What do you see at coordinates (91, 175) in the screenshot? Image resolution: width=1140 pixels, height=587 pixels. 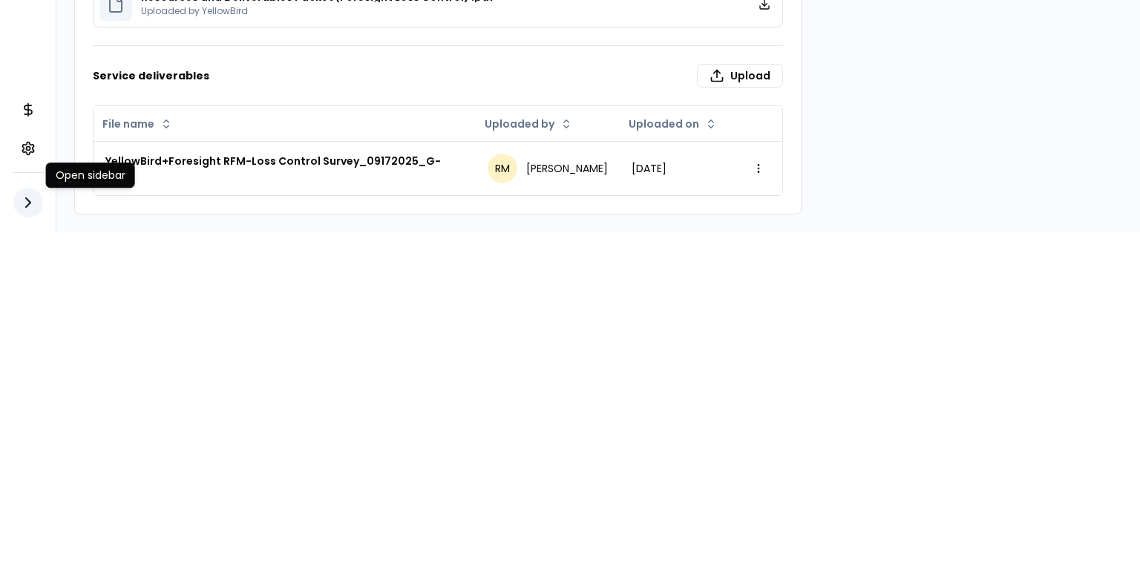 I see `p: Open sidebar` at bounding box center [91, 175].